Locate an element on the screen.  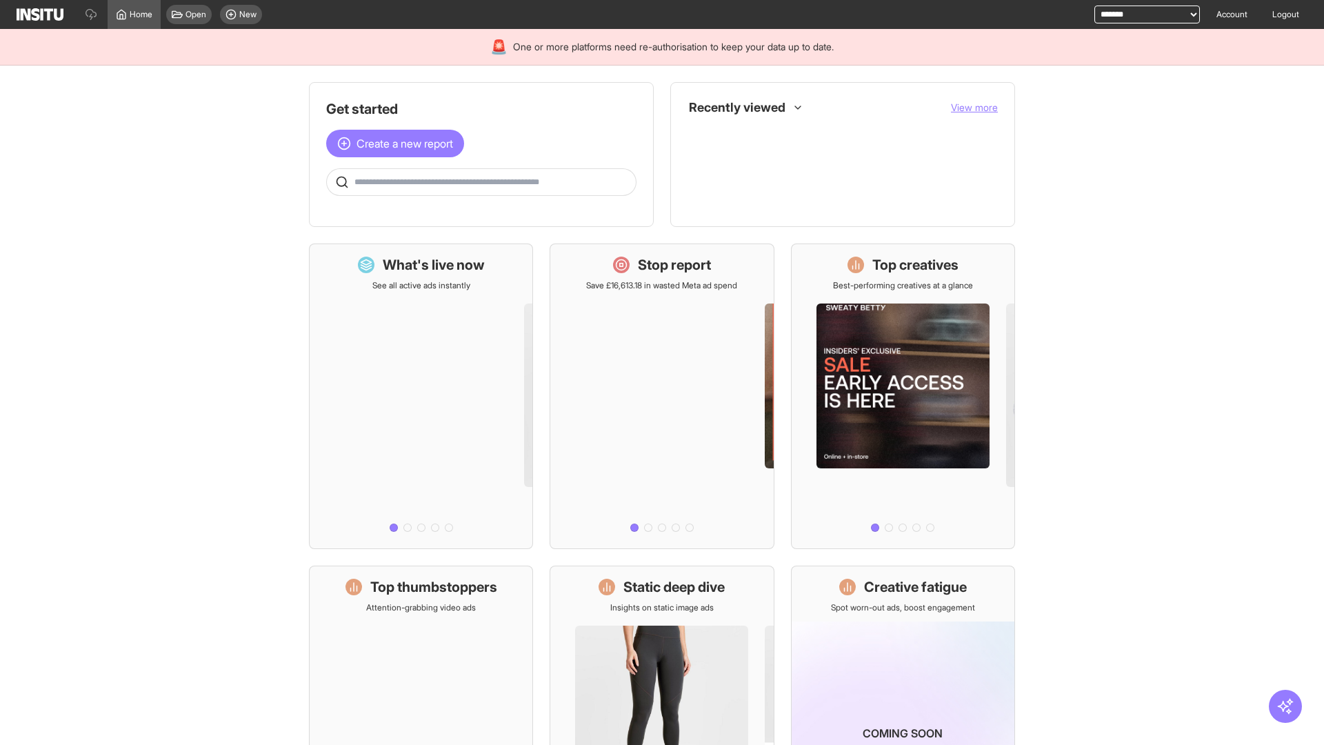
a: Top creativesBest-performing creatives at a glance is located at coordinates (903, 396).